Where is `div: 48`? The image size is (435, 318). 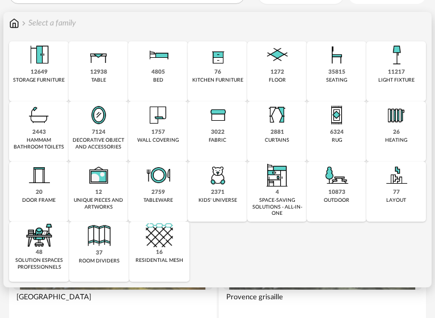 div: 48 is located at coordinates (39, 252).